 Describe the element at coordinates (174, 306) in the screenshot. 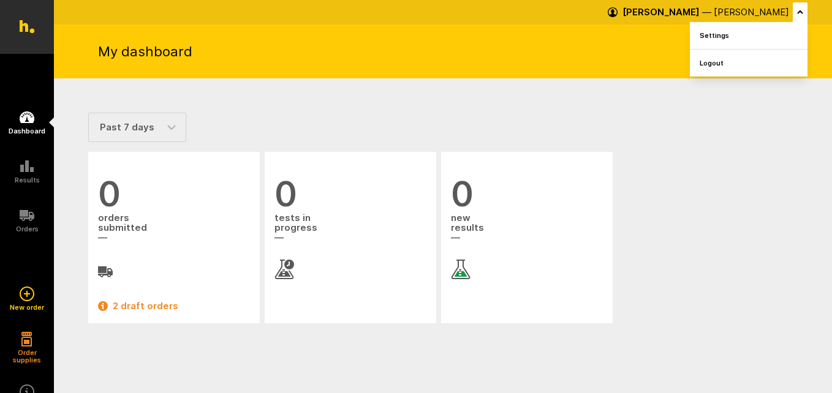

I see `a: 2 draft orders` at that location.